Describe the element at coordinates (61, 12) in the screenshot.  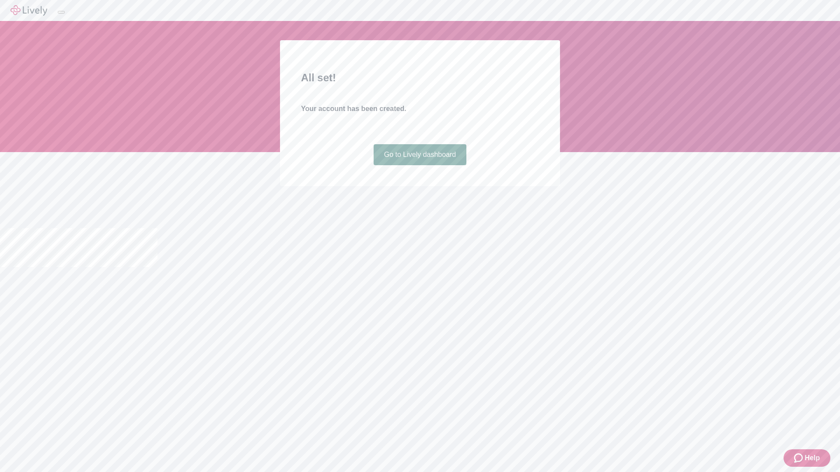
I see `button: Log out` at that location.